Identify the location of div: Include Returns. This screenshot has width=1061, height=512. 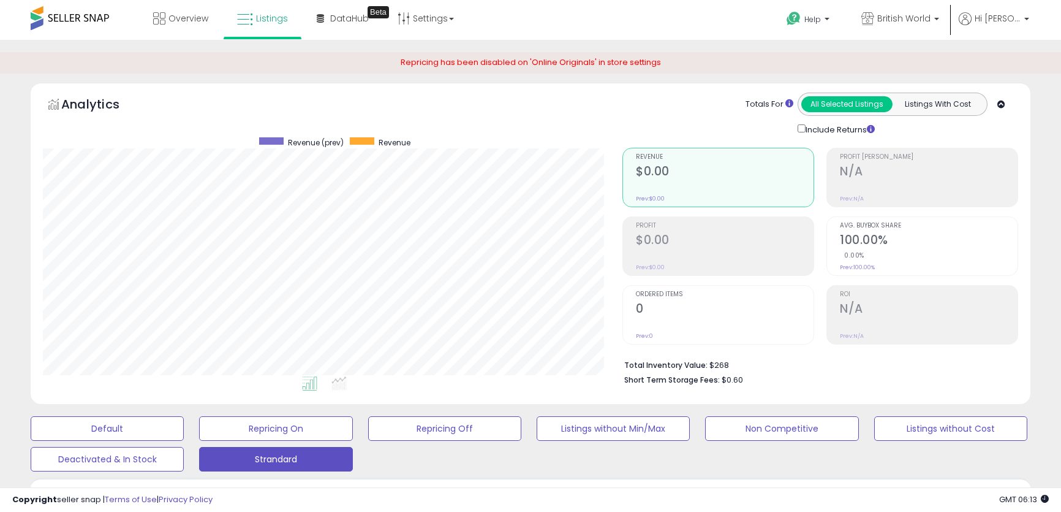
(839, 129).